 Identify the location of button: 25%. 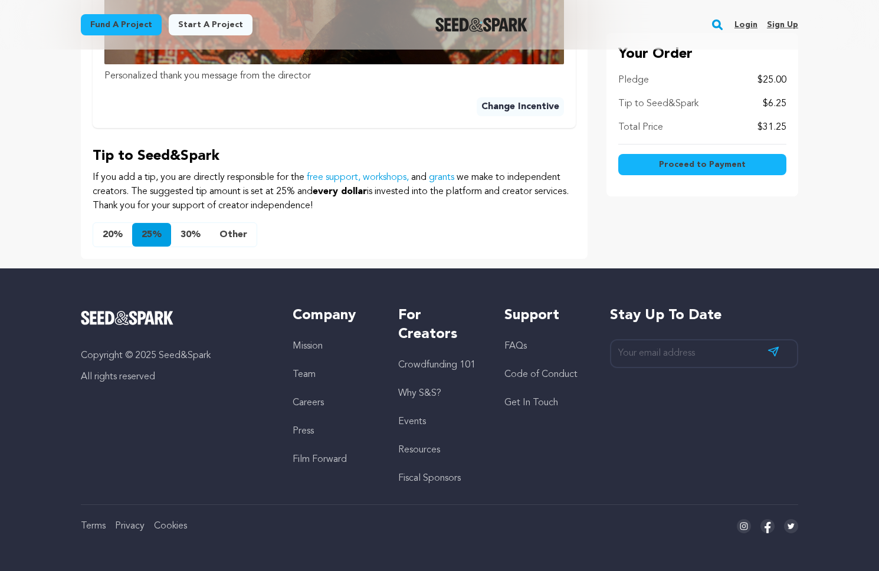
(152, 235).